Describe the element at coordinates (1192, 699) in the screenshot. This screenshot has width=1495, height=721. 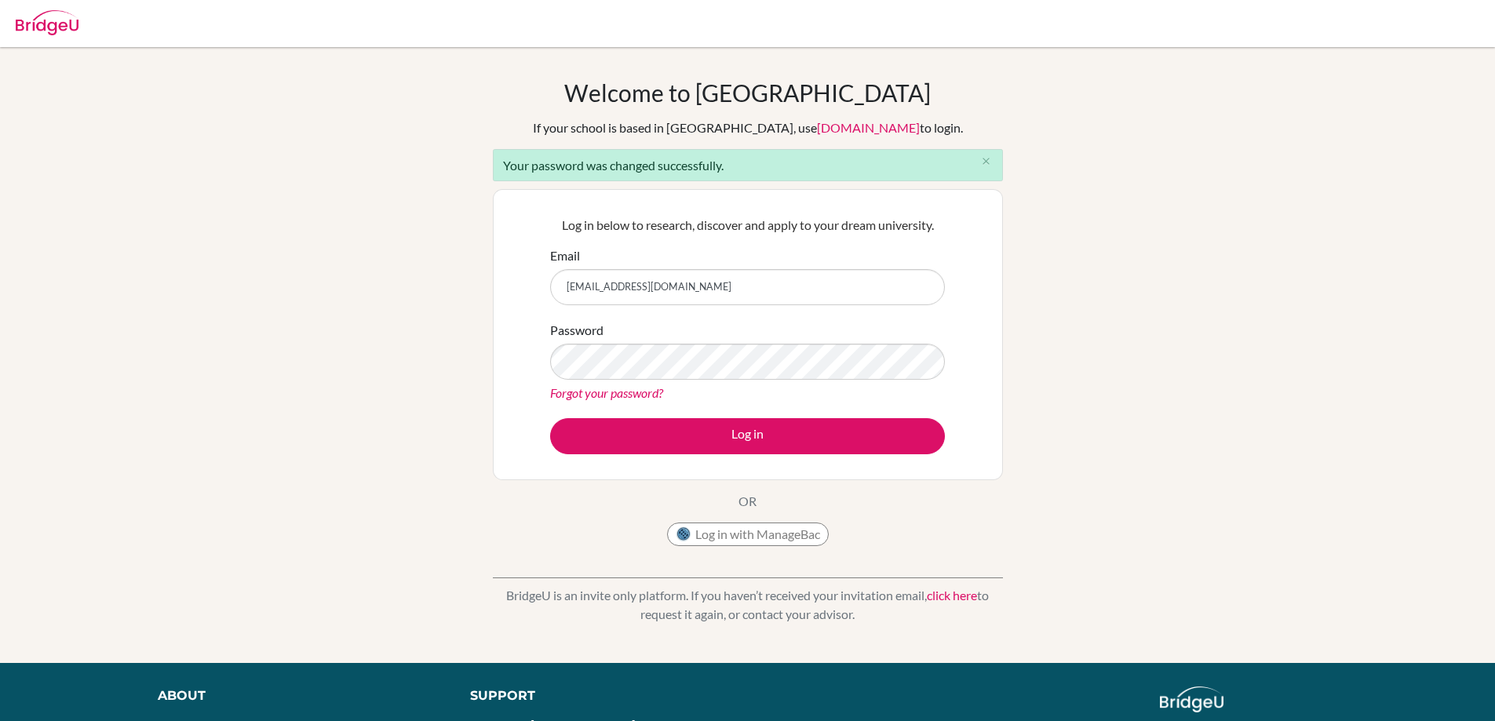
I see `img: logo_white@2x-f4f0deed5e89b7ecb1c2cc34c3e3d731f90f0f143d5ea2071677605dd97b5244.png` at that location.